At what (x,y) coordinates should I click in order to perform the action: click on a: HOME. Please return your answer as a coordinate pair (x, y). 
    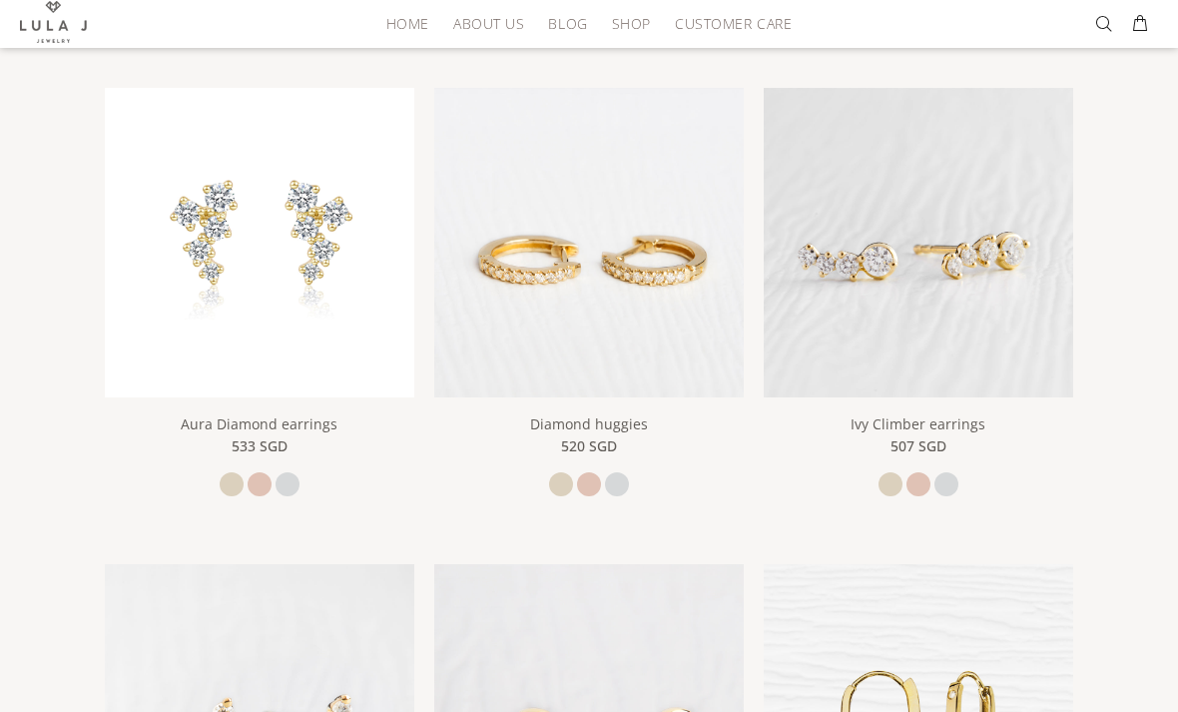
    Looking at the image, I should click on (407, 23).